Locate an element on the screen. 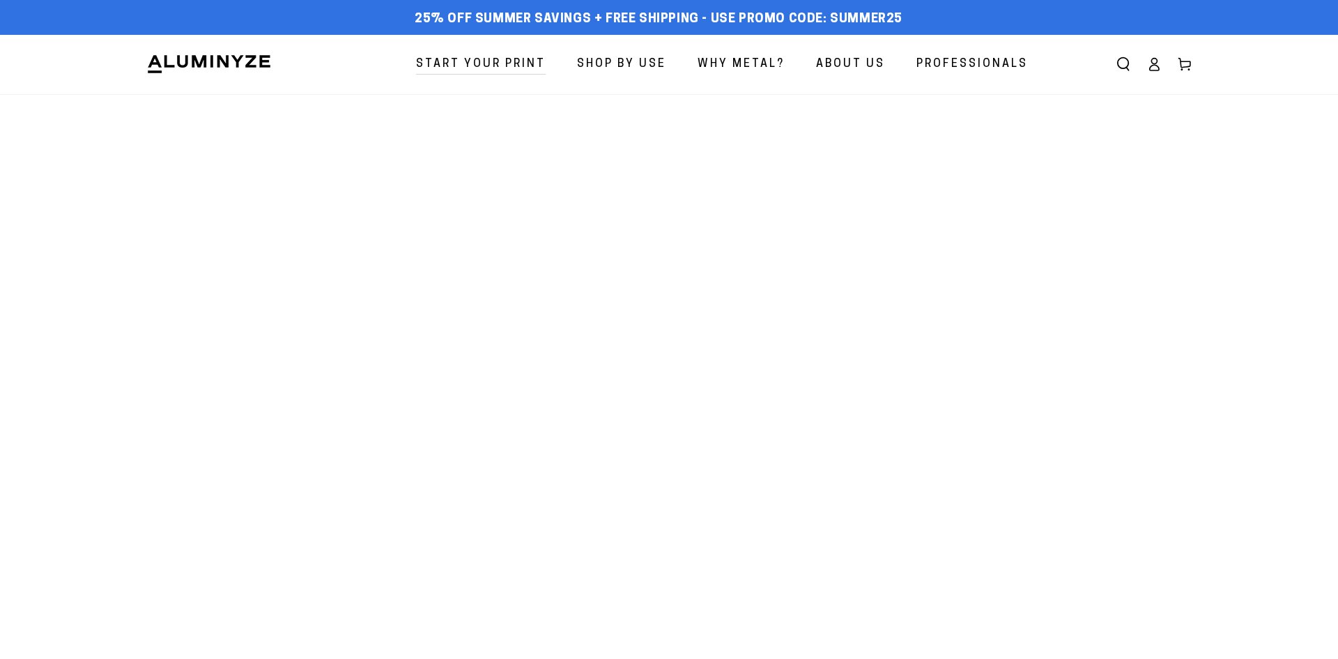  summary: Search our site is located at coordinates (1124, 64).